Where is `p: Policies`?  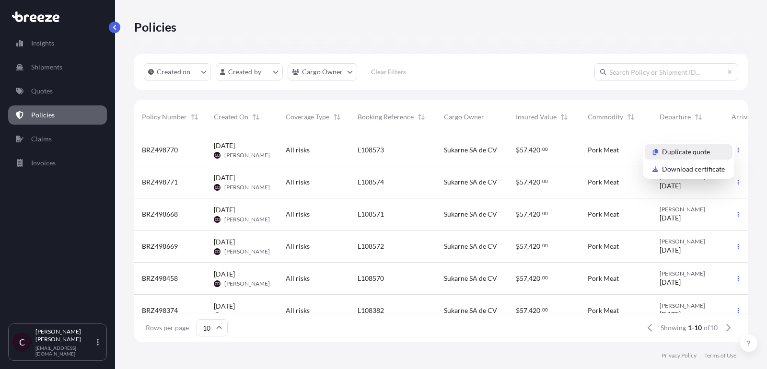 p: Policies is located at coordinates (155, 27).